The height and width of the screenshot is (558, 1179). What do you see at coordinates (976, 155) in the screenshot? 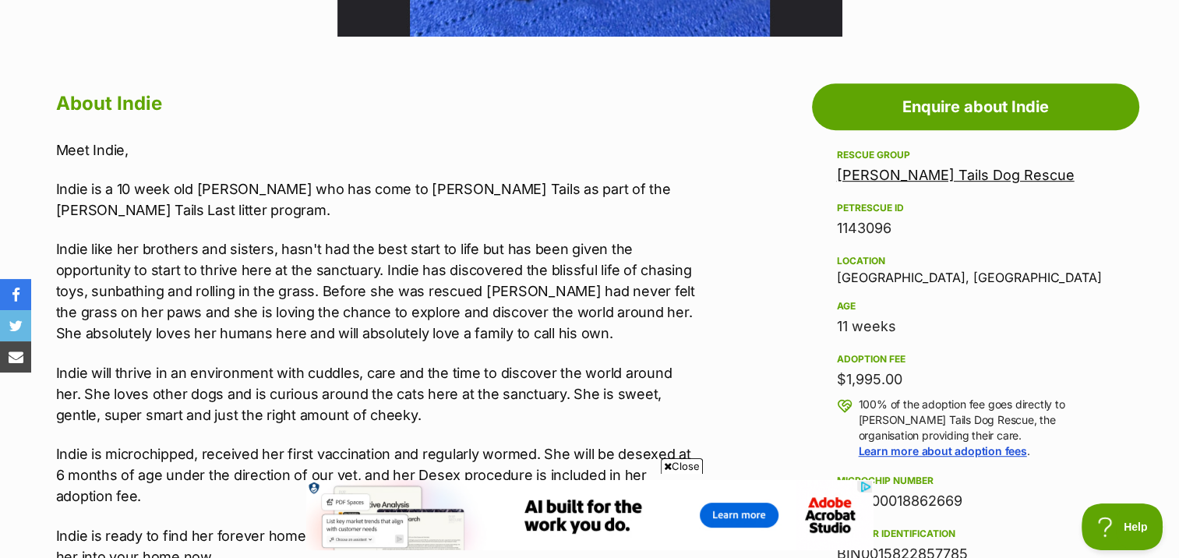
I see `div: Rescue group` at bounding box center [976, 155].